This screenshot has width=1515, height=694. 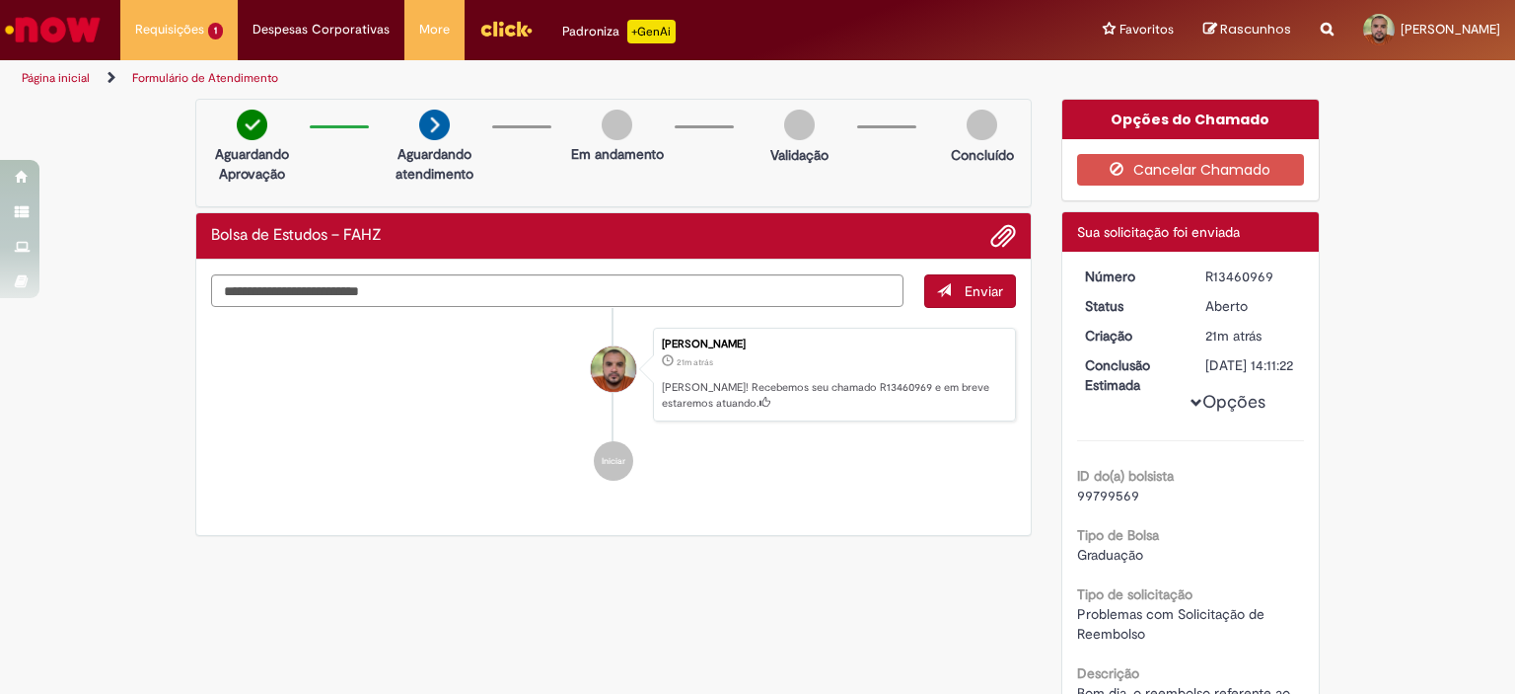 What do you see at coordinates (619, 32) in the screenshot?
I see `div: Padroniza` at bounding box center [619, 32].